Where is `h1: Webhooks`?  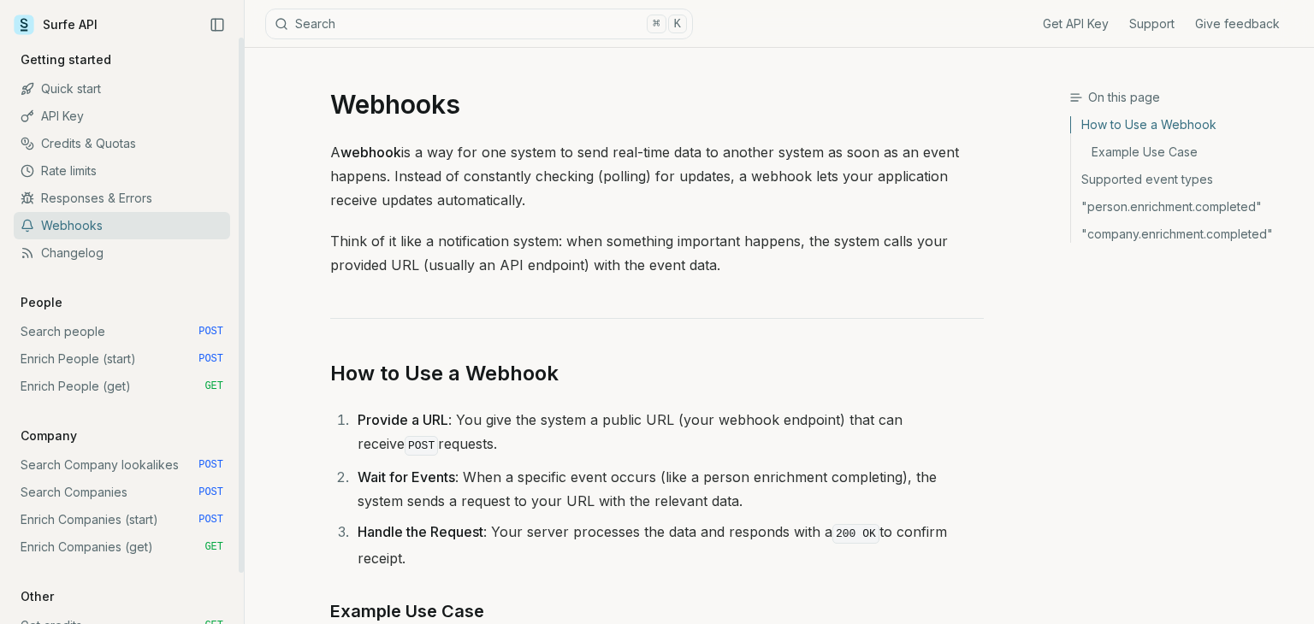
h1: Webhooks is located at coordinates (657, 104).